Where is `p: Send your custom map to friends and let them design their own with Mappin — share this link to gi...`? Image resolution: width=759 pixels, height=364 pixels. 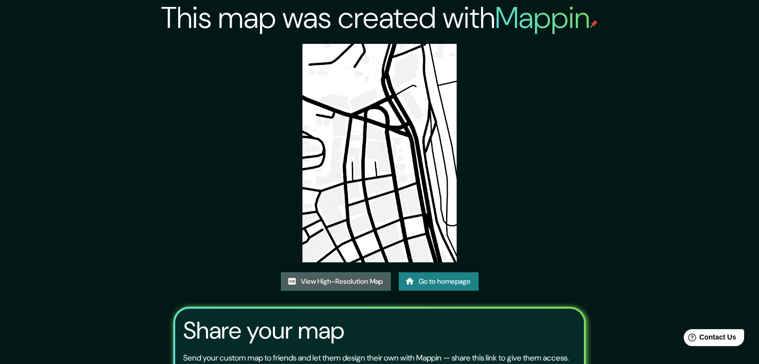
p: Send your custom map to friends and let them design their own with Mappin — share this link to gi... is located at coordinates (376, 358).